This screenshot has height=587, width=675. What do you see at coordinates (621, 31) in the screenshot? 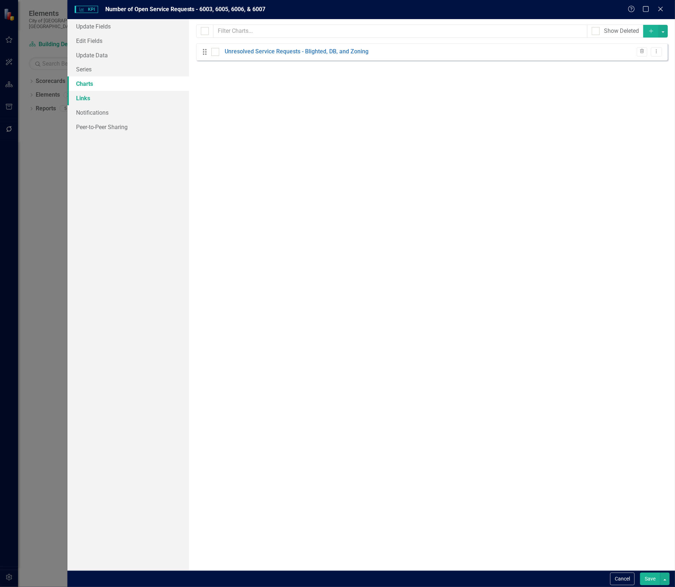
I see `div: Show Deleted` at bounding box center [621, 31].